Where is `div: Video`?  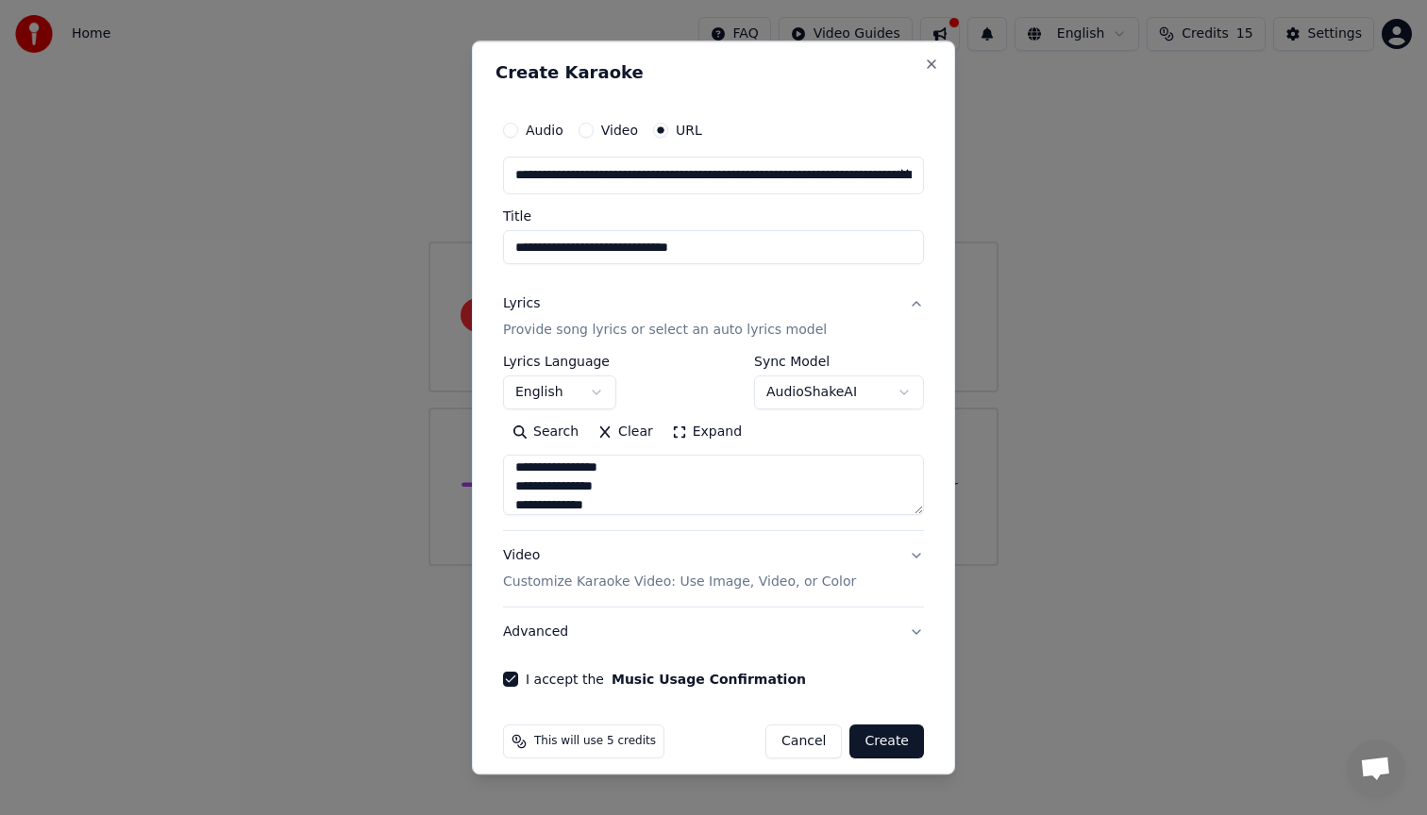 div: Video is located at coordinates (680, 569).